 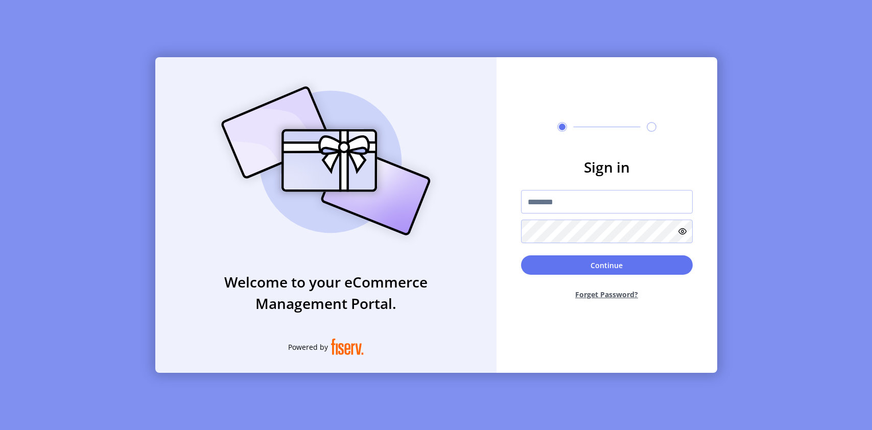 I want to click on button: Forget Password?, so click(x=607, y=294).